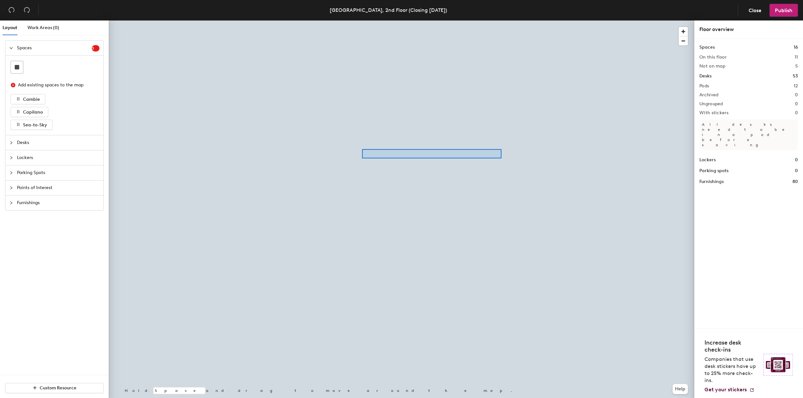  What do you see at coordinates (712, 66) in the screenshot?
I see `h2: Not on map` at bounding box center [712, 66].